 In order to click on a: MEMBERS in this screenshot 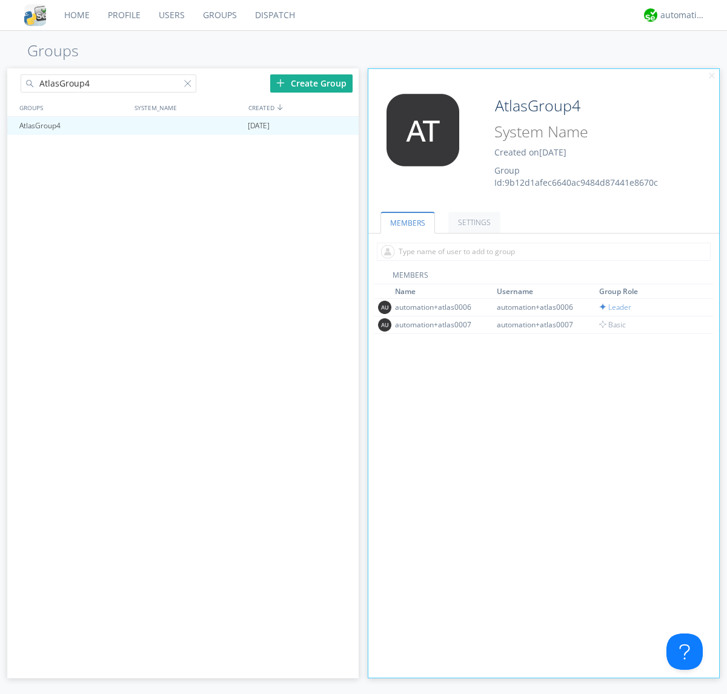, I will do `click(407, 223)`.